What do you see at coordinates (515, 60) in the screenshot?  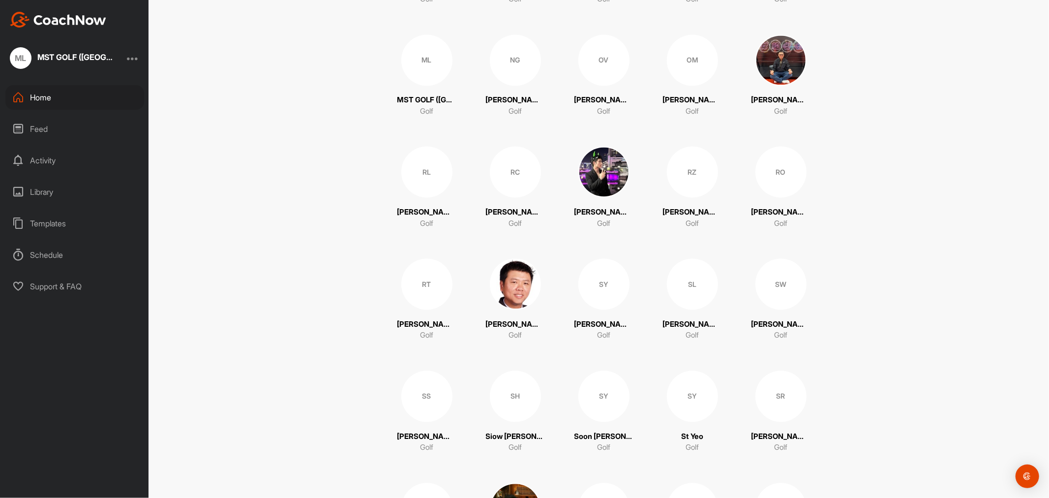 I see `div: NG` at bounding box center [515, 60].